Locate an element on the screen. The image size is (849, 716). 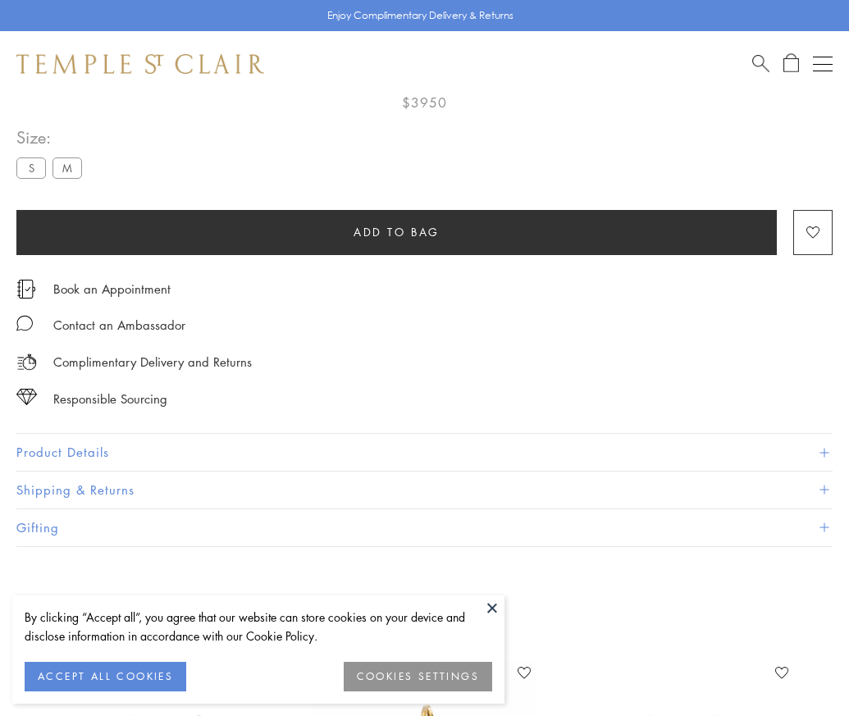
p: Enjoy Complimentary Delivery & Returns is located at coordinates (420, 16).